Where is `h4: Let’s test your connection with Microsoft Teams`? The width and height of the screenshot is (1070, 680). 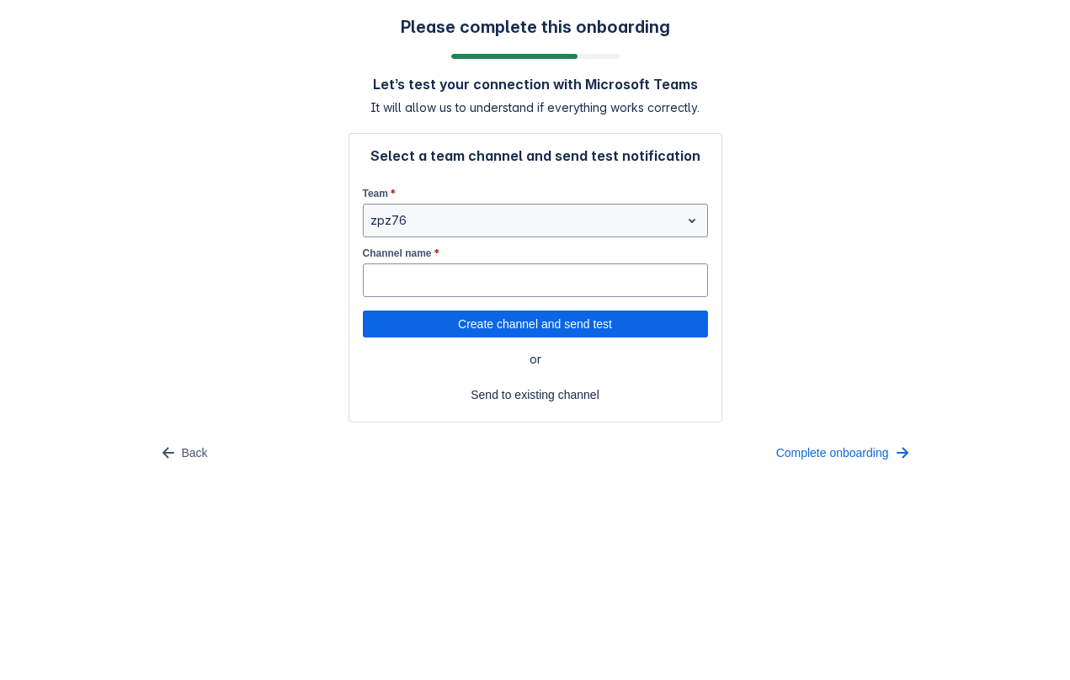 h4: Let’s test your connection with Microsoft Teams is located at coordinates (535, 84).